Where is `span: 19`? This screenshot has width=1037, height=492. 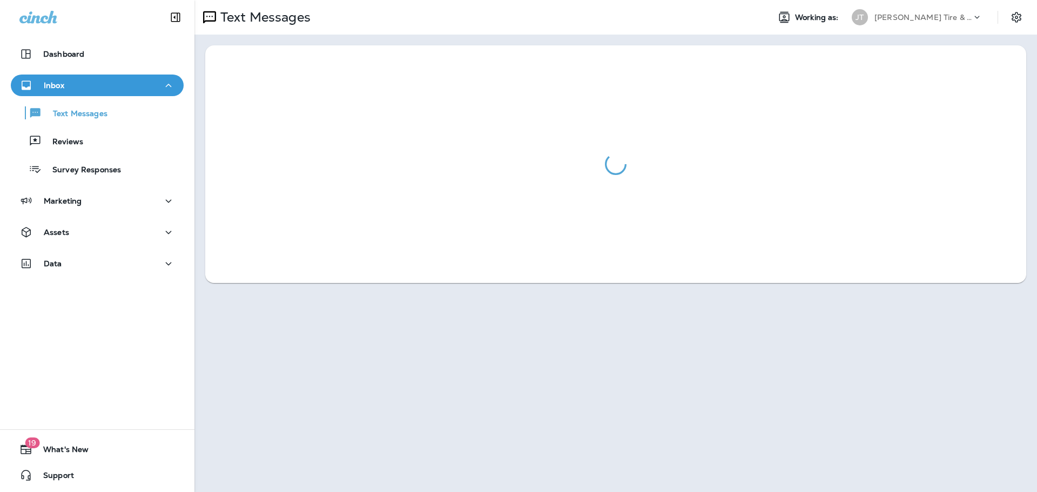
span: 19 is located at coordinates (32, 443).